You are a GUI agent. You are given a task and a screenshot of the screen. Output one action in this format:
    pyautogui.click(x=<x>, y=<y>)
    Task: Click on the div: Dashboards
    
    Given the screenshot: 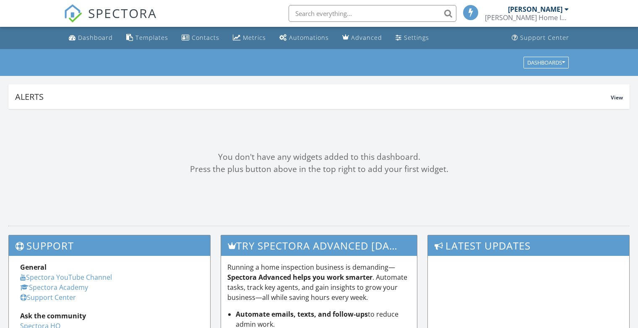 What is the action you would take?
    pyautogui.click(x=546, y=63)
    